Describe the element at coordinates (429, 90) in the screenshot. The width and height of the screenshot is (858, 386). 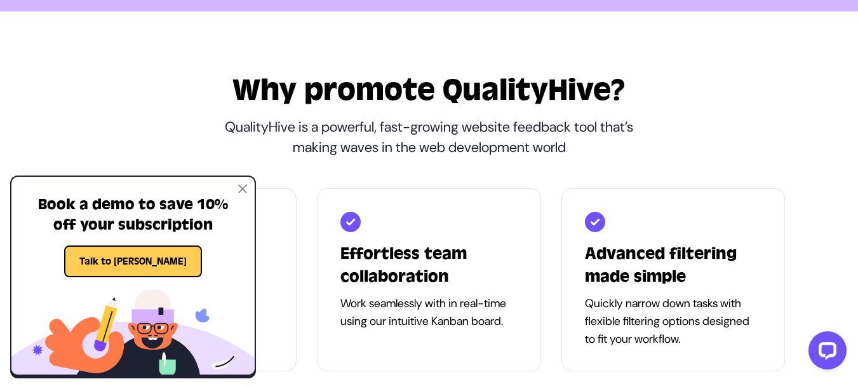
I see `h2: Why promote QualityHive?` at that location.